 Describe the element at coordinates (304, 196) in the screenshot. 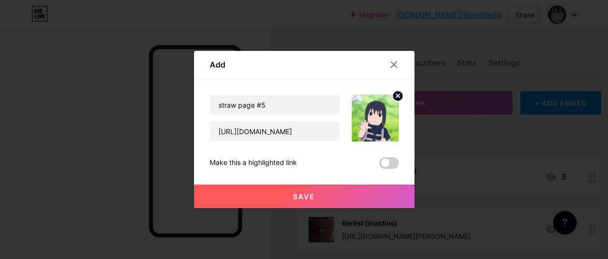

I see `span: Save` at that location.